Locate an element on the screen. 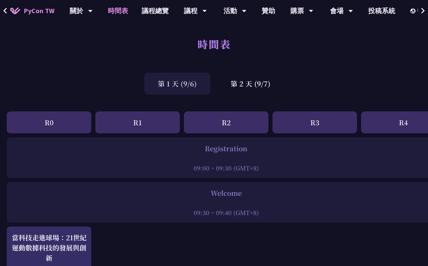 This screenshot has height=266, width=428. div: 第 1 天 (9/6) is located at coordinates (177, 84).